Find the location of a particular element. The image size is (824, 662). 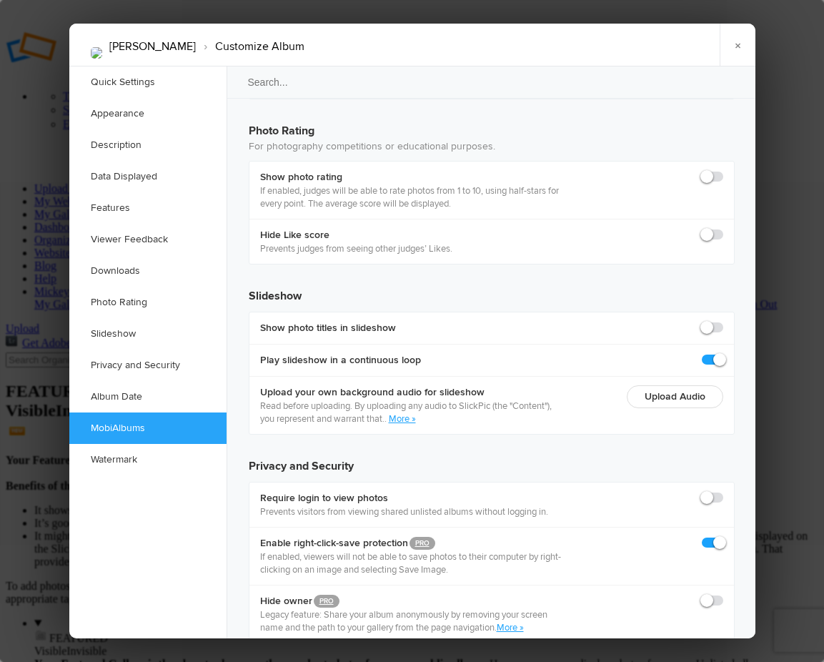

img: Patrica_Vaught_250819_045.jpg is located at coordinates (96, 53).